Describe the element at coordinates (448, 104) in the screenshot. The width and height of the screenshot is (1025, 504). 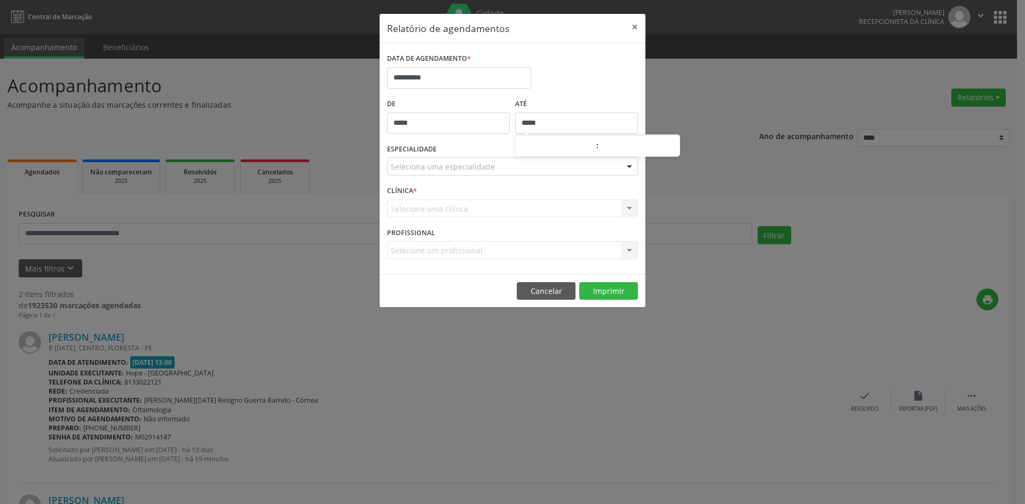
I see `label: De` at that location.